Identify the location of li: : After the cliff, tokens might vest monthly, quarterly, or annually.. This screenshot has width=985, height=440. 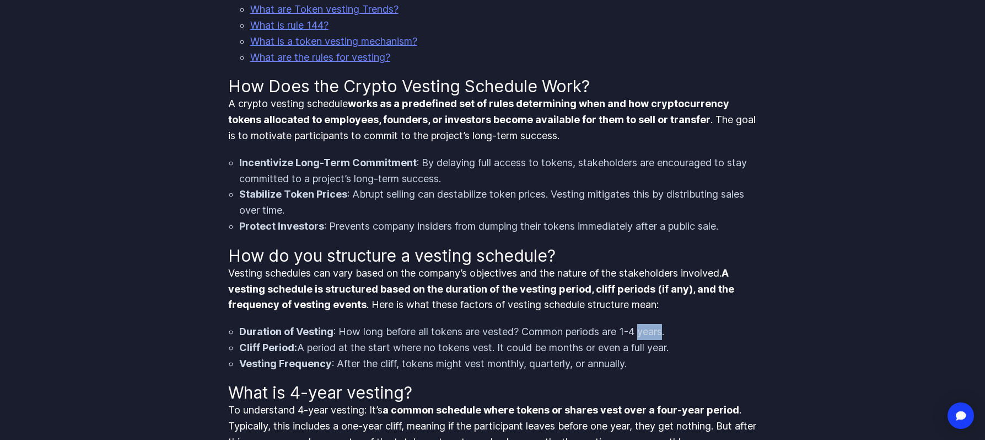
(499, 363).